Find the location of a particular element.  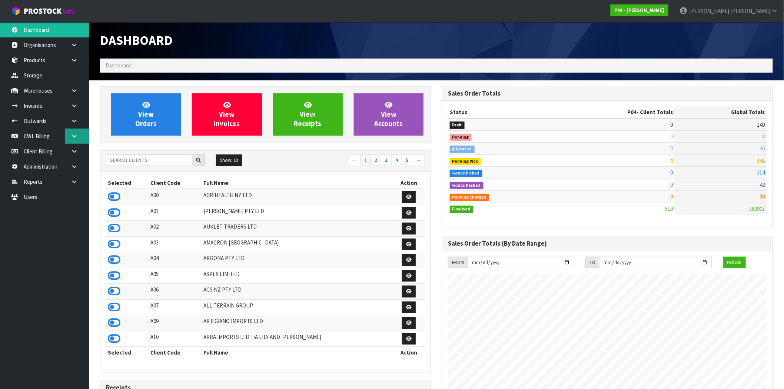

td: A04 is located at coordinates (175, 260).